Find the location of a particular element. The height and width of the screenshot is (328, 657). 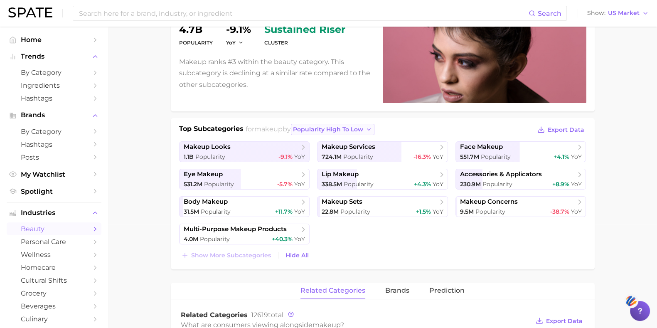

span: grocery is located at coordinates (54, 293).